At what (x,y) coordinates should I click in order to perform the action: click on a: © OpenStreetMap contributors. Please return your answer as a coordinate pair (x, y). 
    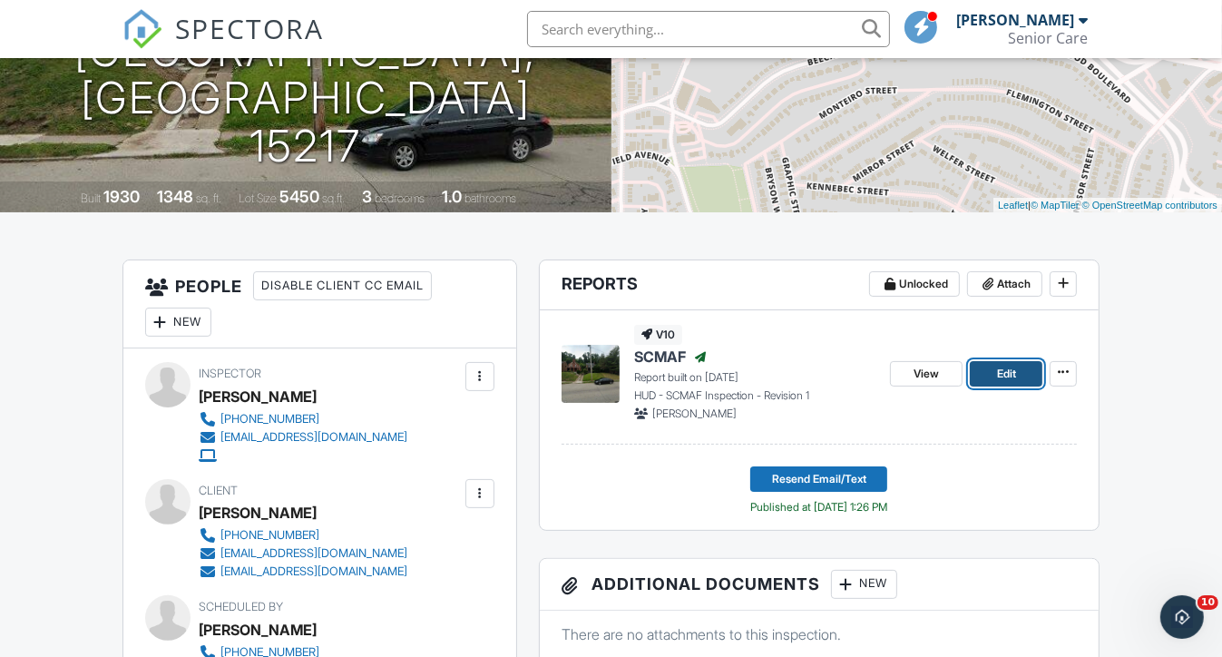
    Looking at the image, I should click on (1150, 205).